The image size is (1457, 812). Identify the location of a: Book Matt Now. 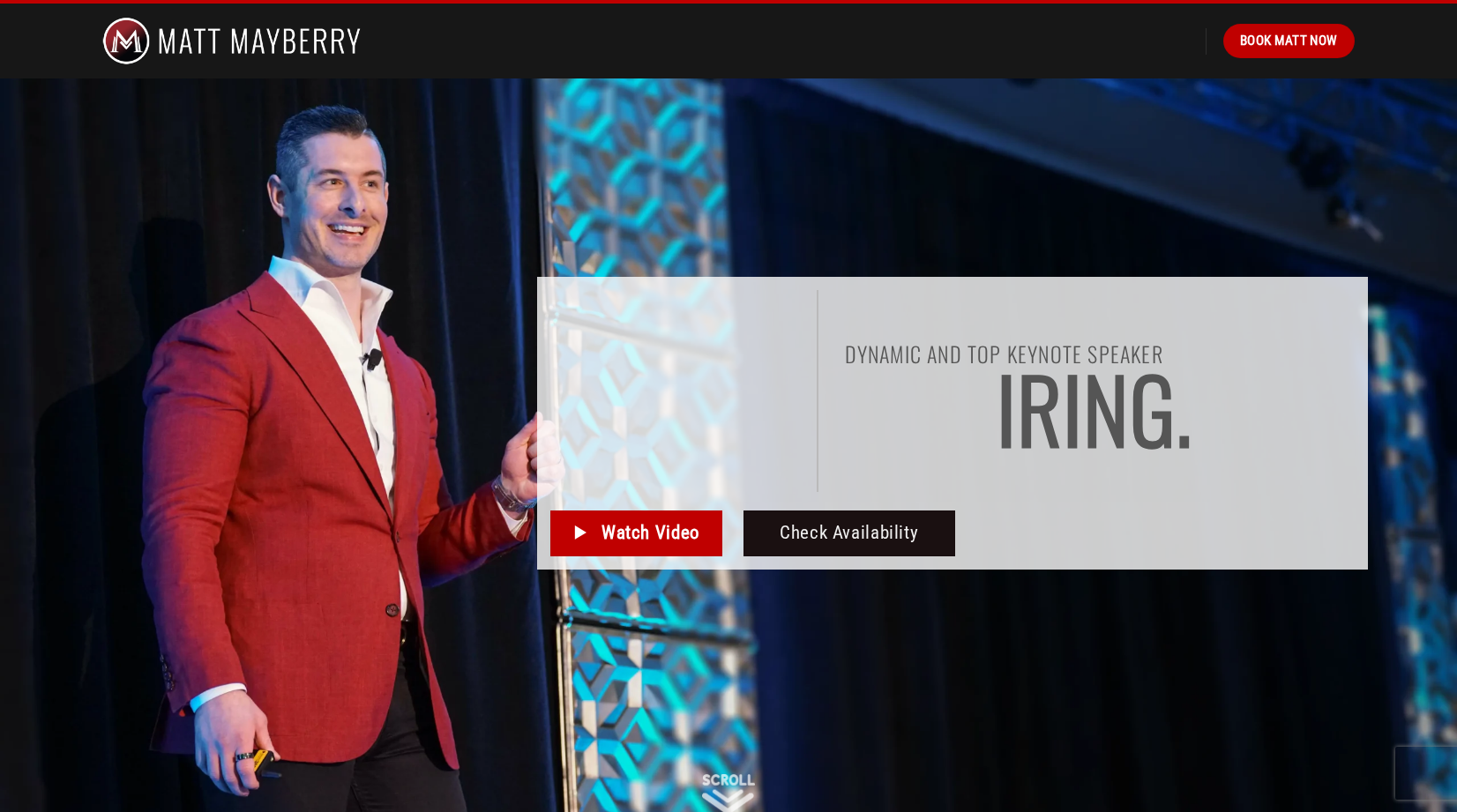
(1288, 41).